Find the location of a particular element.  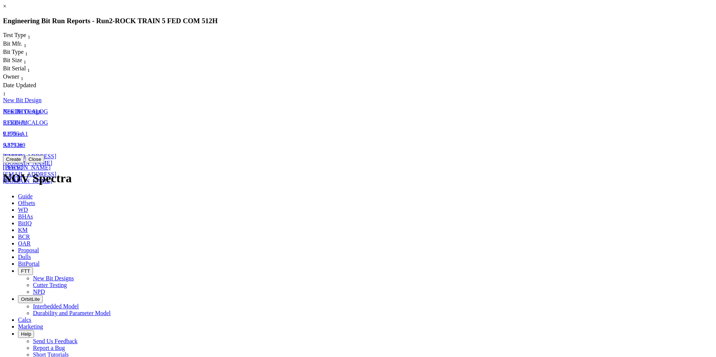

a: A319269 is located at coordinates (14, 156).